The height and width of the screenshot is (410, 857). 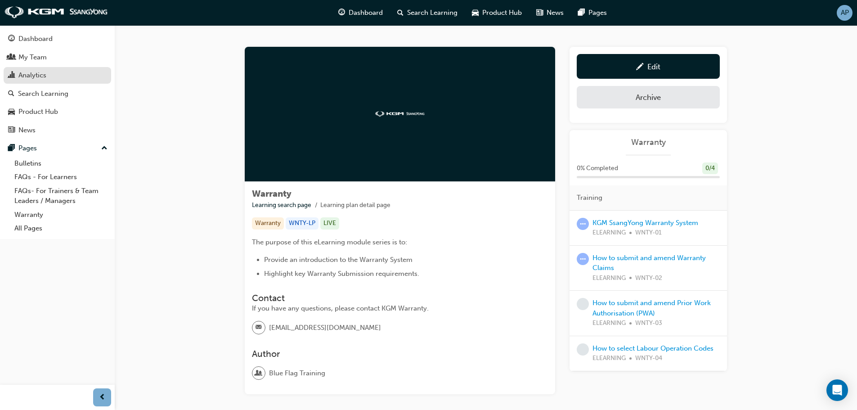 What do you see at coordinates (302, 223) in the screenshot?
I see `div: WNTY-LP` at bounding box center [302, 223].